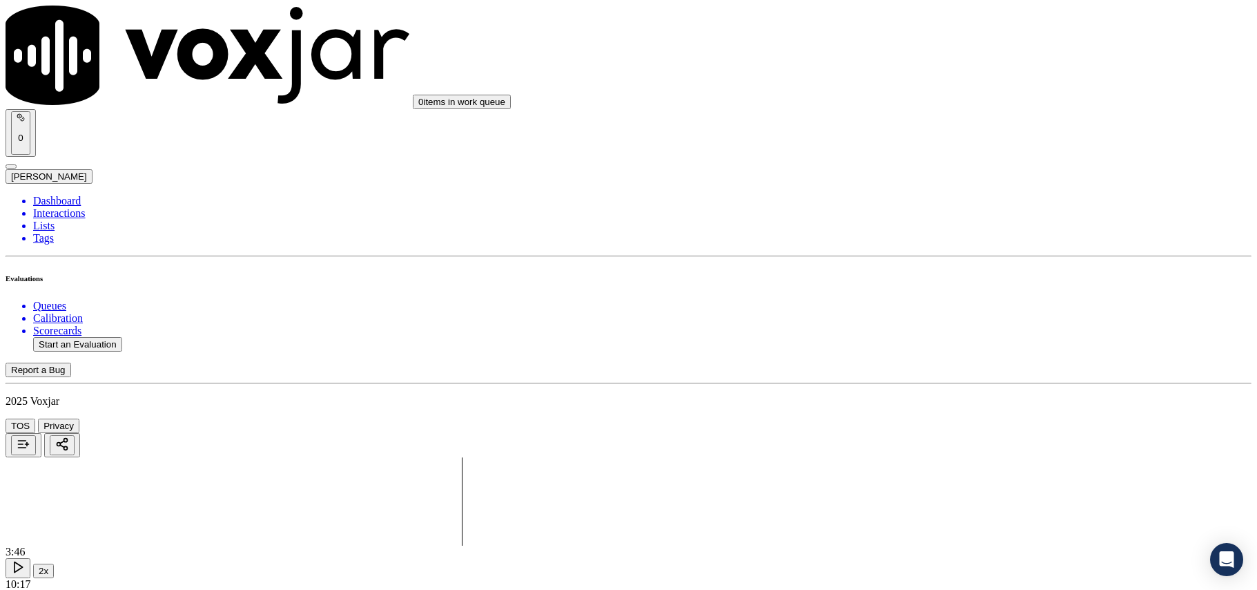  What do you see at coordinates (642, 306) in the screenshot?
I see `a: Queues` at bounding box center [642, 306].